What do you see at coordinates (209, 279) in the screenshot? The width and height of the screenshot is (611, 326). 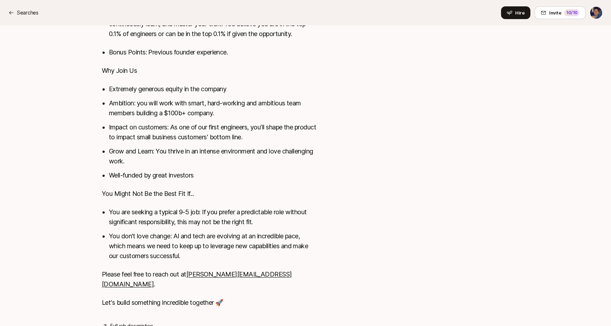 I see `p: Please feel free to reach out at .` at bounding box center [209, 279].